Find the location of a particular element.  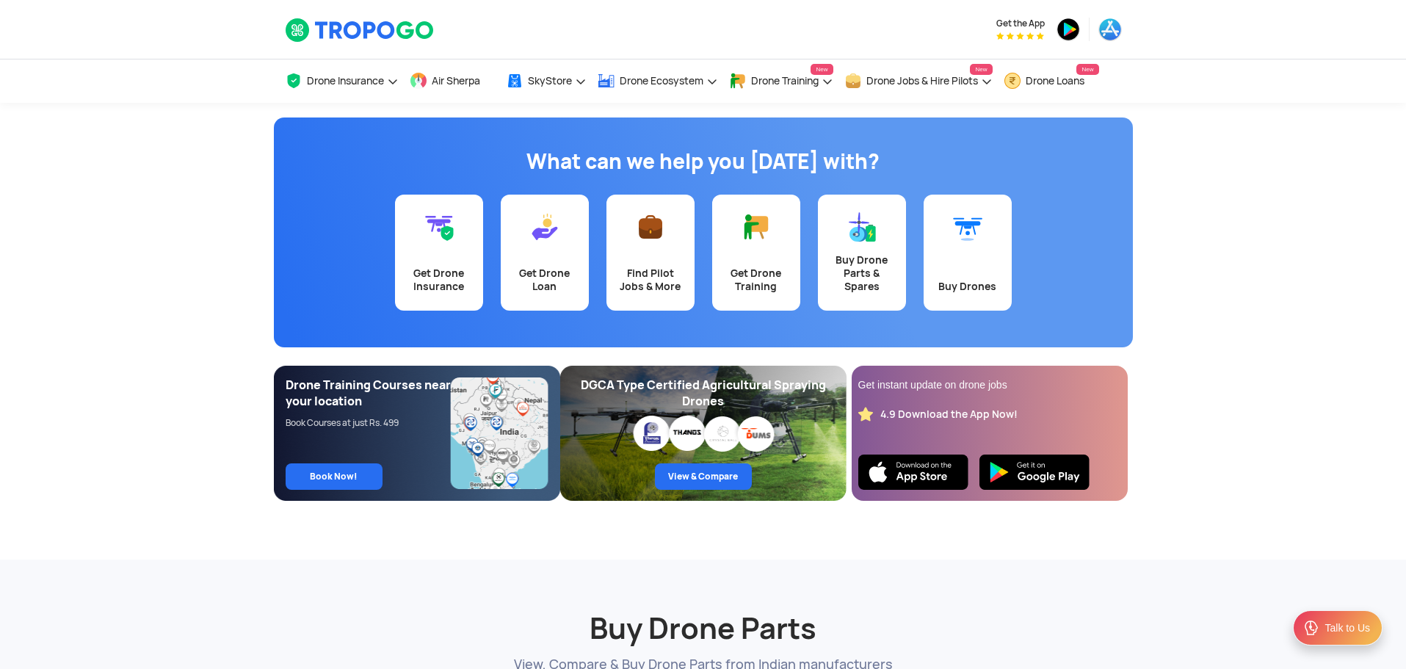

img: appstore is located at coordinates (1110, 29).